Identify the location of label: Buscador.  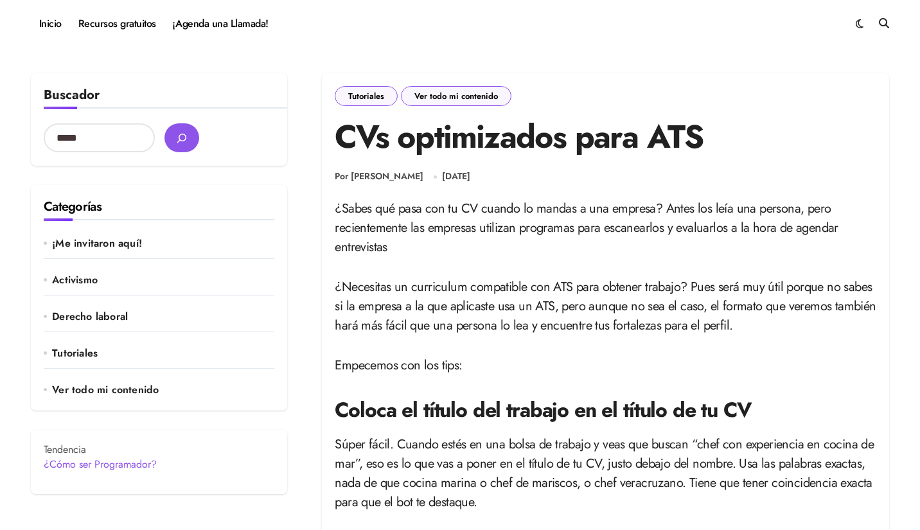
(71, 94).